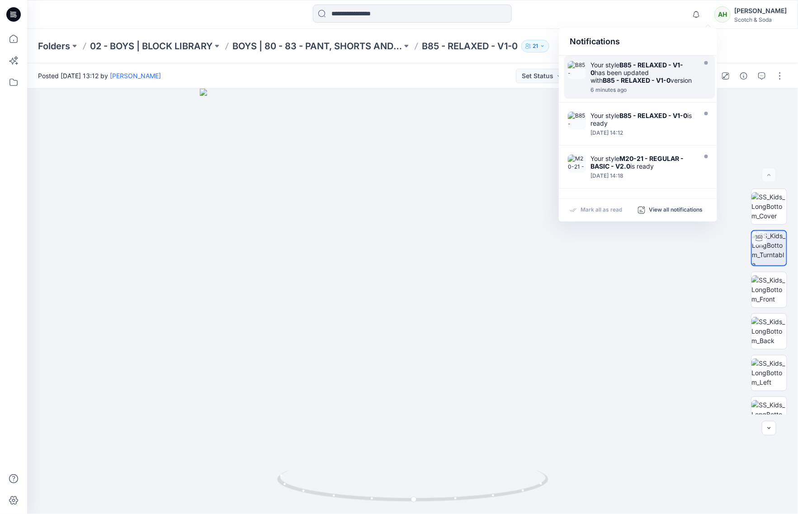 This screenshot has height=514, width=798. What do you see at coordinates (769, 414) in the screenshot?
I see `img: SS_Kids_LongBottom_Right` at bounding box center [769, 414].